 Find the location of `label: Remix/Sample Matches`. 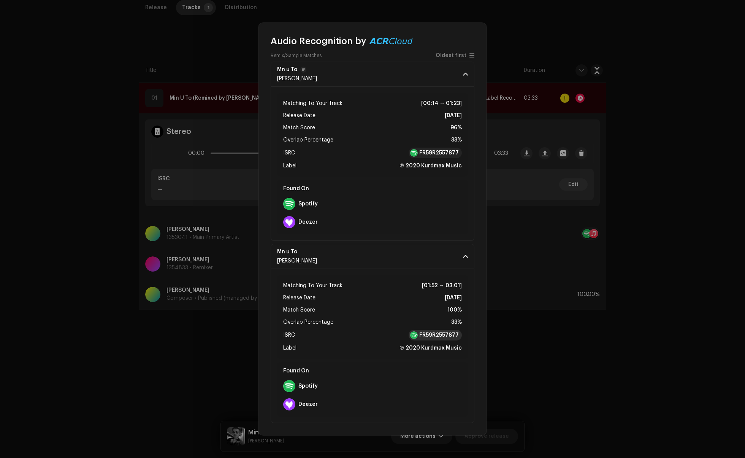

label: Remix/Sample Matches is located at coordinates (296, 56).